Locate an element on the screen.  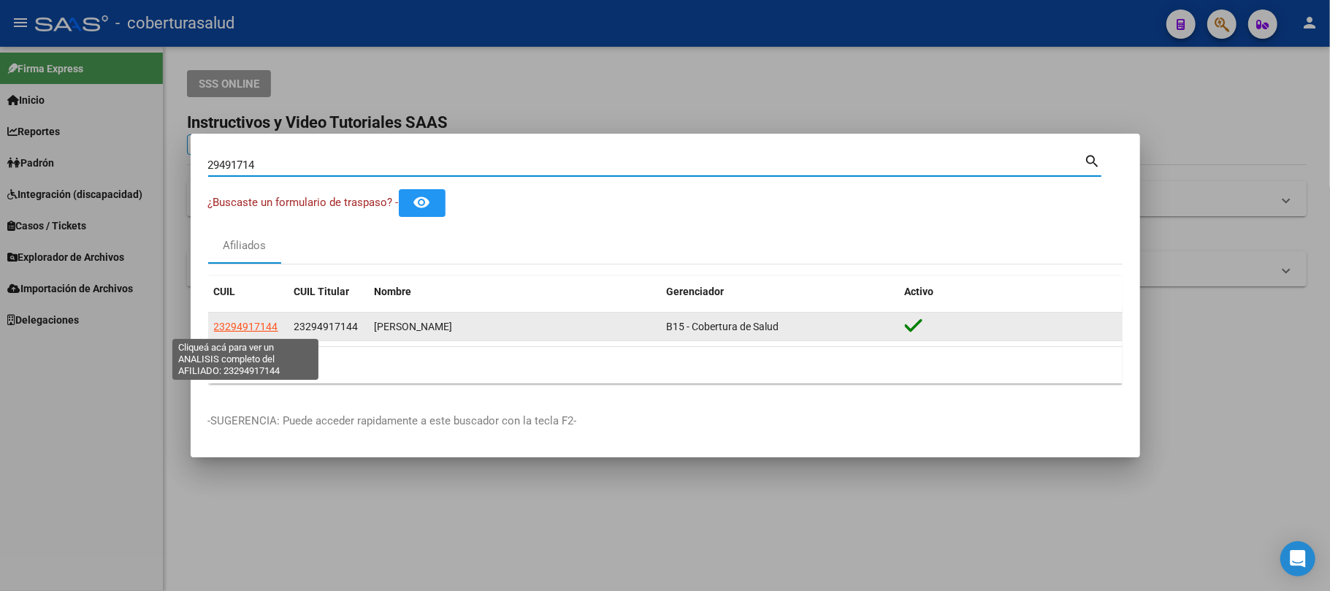
span: CUIL Titular is located at coordinates (322, 291).